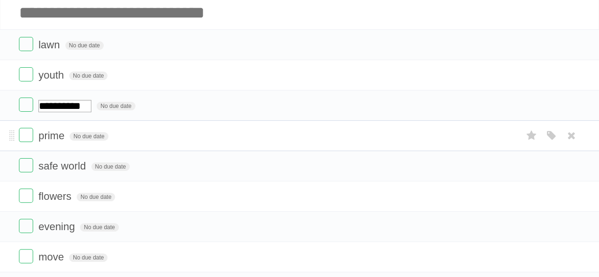 The height and width of the screenshot is (277, 599). I want to click on span: move, so click(52, 257).